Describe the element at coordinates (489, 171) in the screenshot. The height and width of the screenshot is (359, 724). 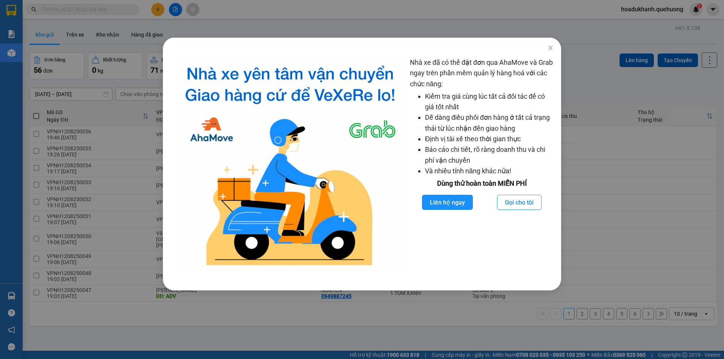
I see `li: Và nhiều tính năng khác nữa!` at that location.